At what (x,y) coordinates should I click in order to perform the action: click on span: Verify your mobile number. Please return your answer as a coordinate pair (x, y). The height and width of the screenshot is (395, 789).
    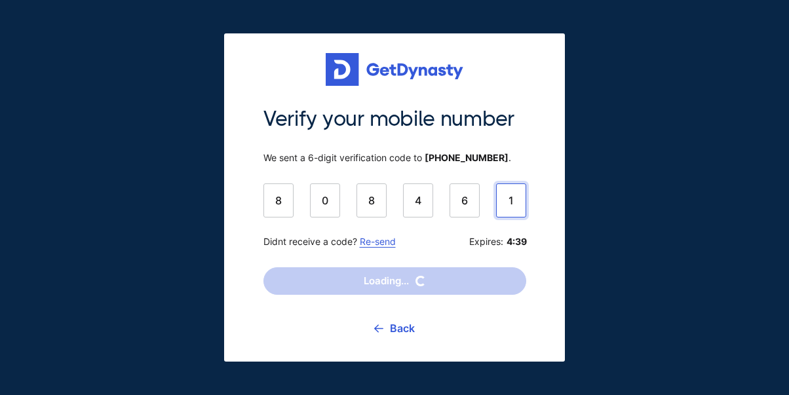
    Looking at the image, I should click on (395, 119).